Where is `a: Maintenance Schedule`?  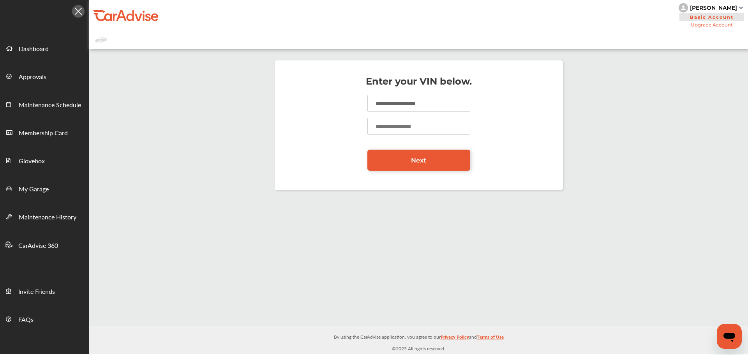 a: Maintenance Schedule is located at coordinates (44, 104).